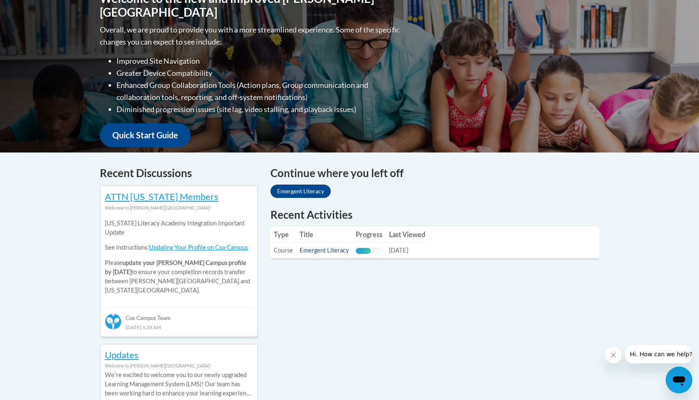 The width and height of the screenshot is (699, 400). Describe the element at coordinates (36, 9) in the screenshot. I see `span: Hi. How can we help?` at that location.